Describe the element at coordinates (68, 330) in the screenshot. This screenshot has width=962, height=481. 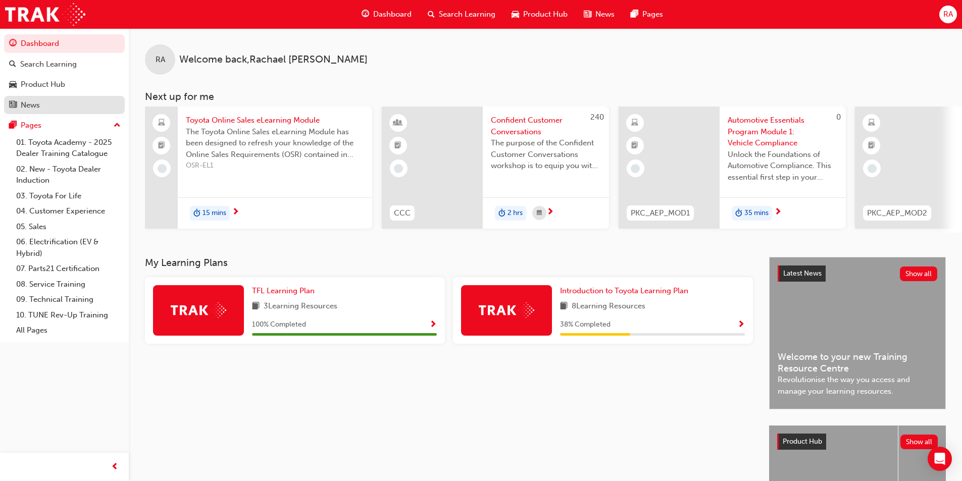
I see `a: All Pages` at that location.